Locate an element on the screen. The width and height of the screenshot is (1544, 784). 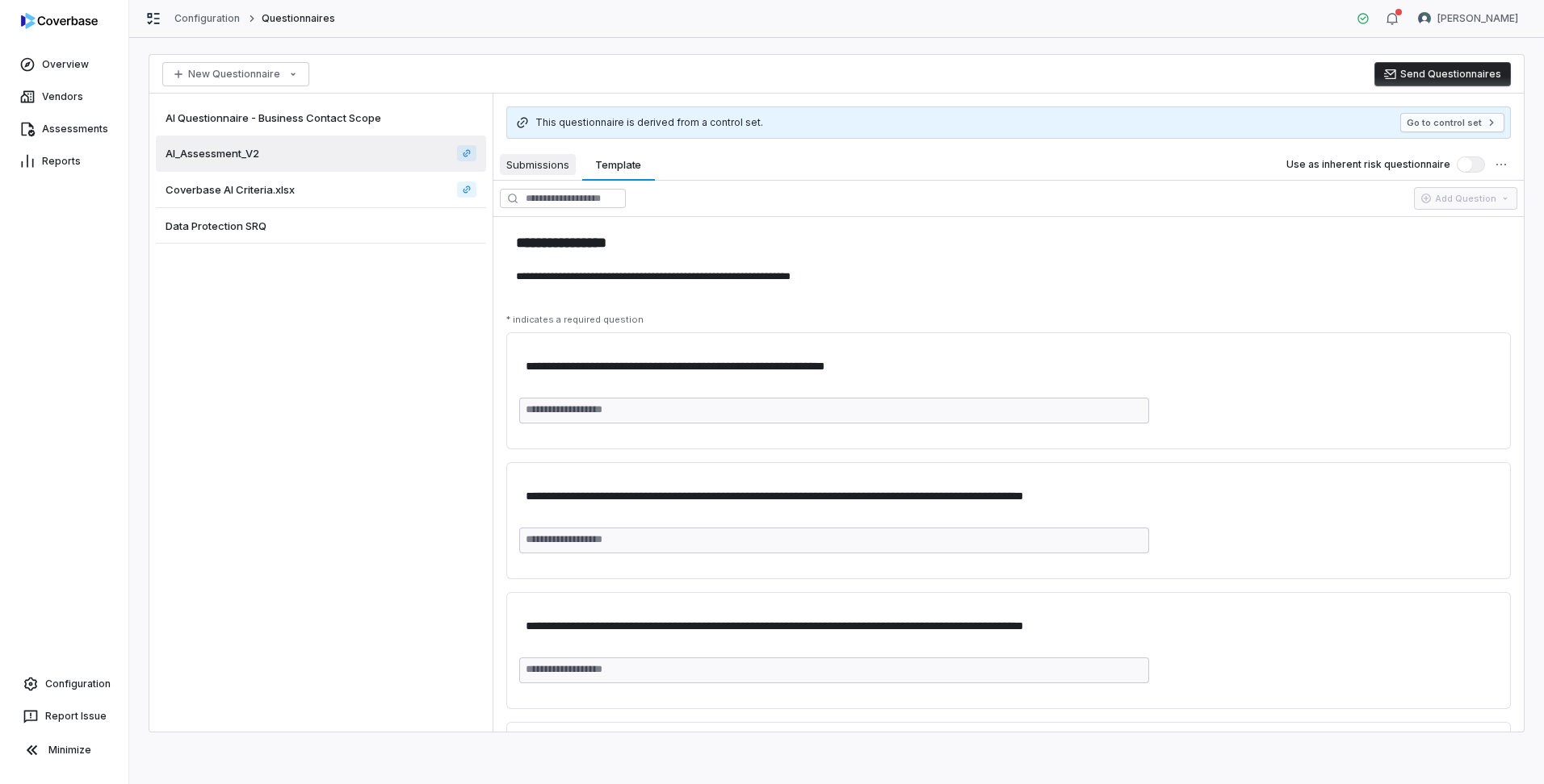
label: Use as inherent risk questionnaire is located at coordinates (1368, 165).